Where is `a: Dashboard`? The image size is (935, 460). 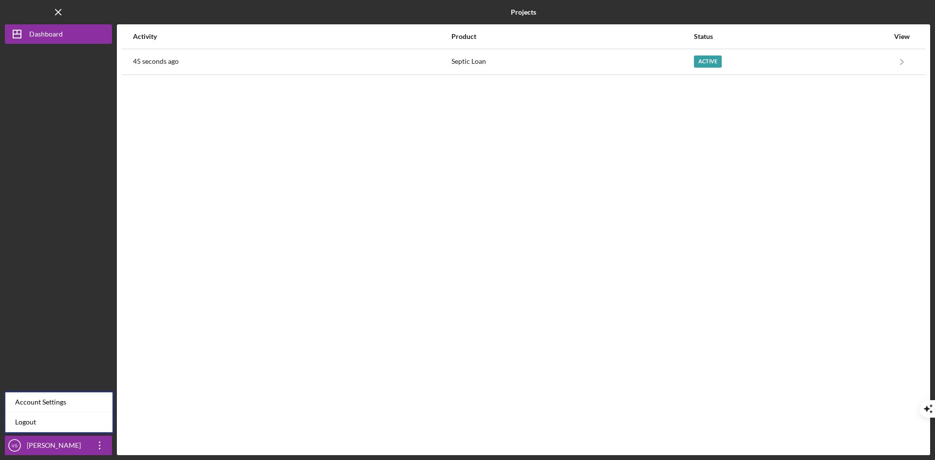 a: Dashboard is located at coordinates (58, 34).